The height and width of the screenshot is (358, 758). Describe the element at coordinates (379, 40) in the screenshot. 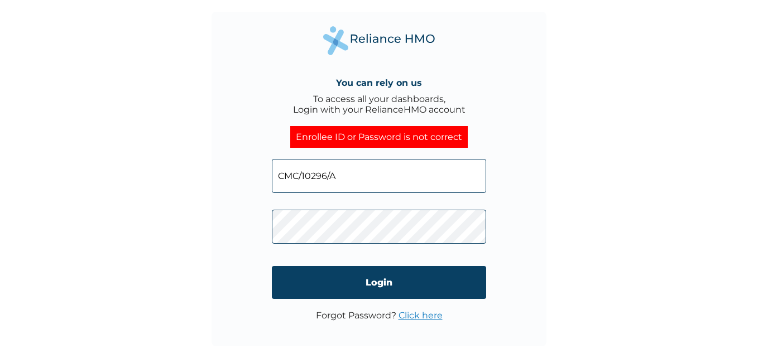

I see `img: Reliance Health's Logo` at that location.